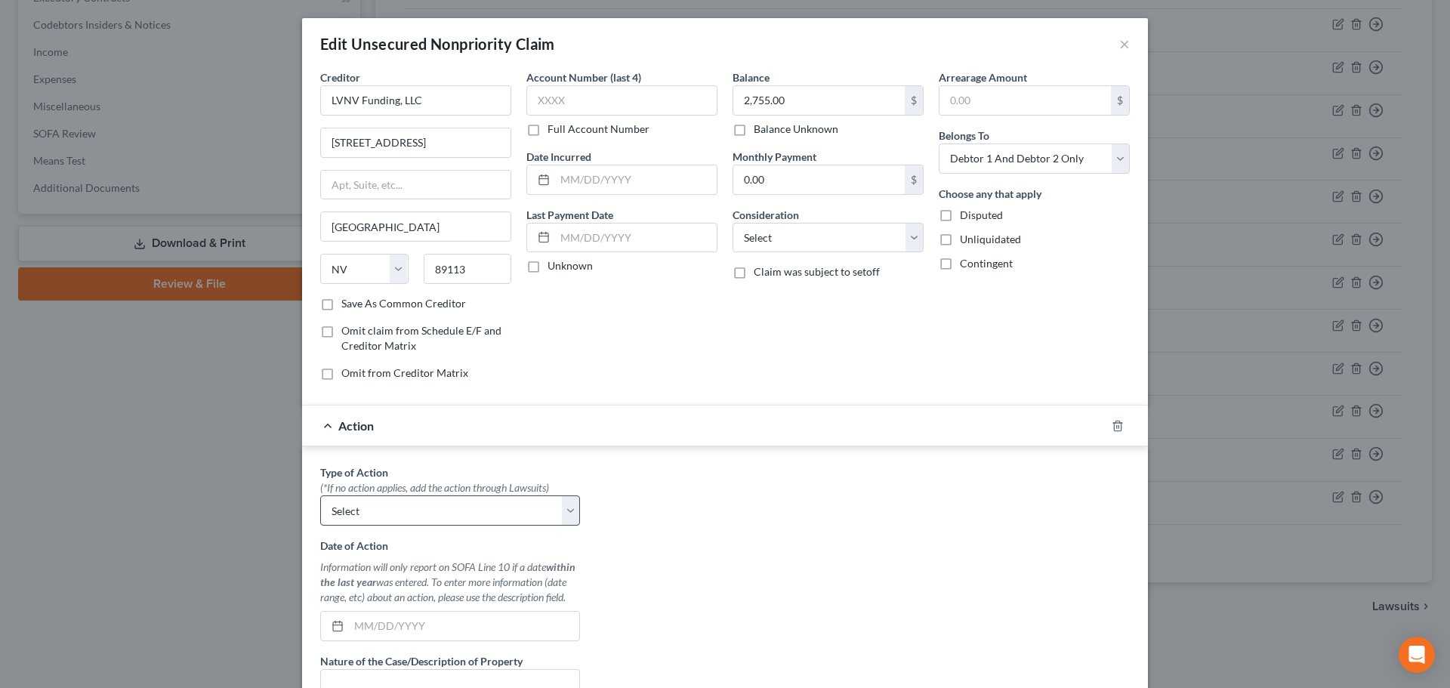  Describe the element at coordinates (415, 227) in the screenshot. I see `input: Enter city...` at that location.